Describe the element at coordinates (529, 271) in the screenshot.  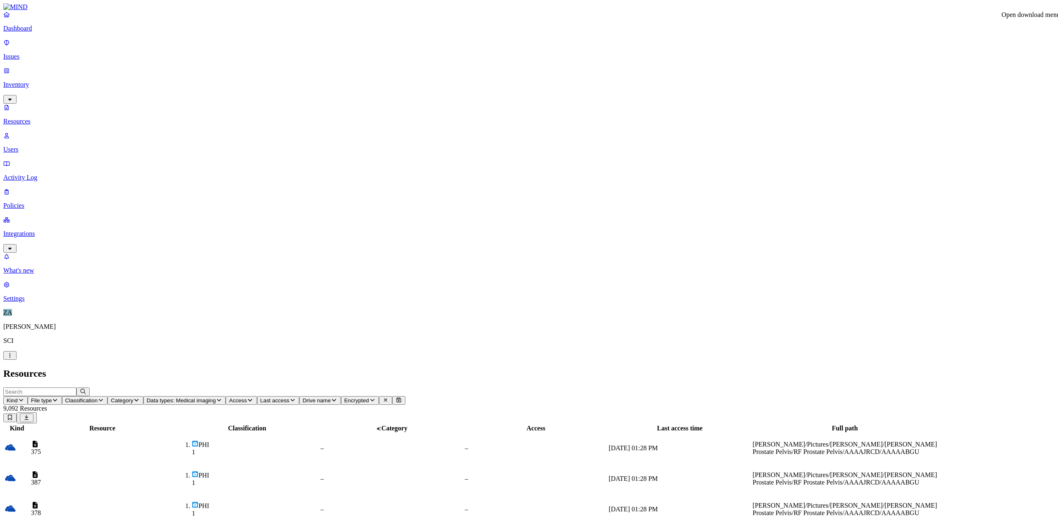
I see `p: What's new` at that location.